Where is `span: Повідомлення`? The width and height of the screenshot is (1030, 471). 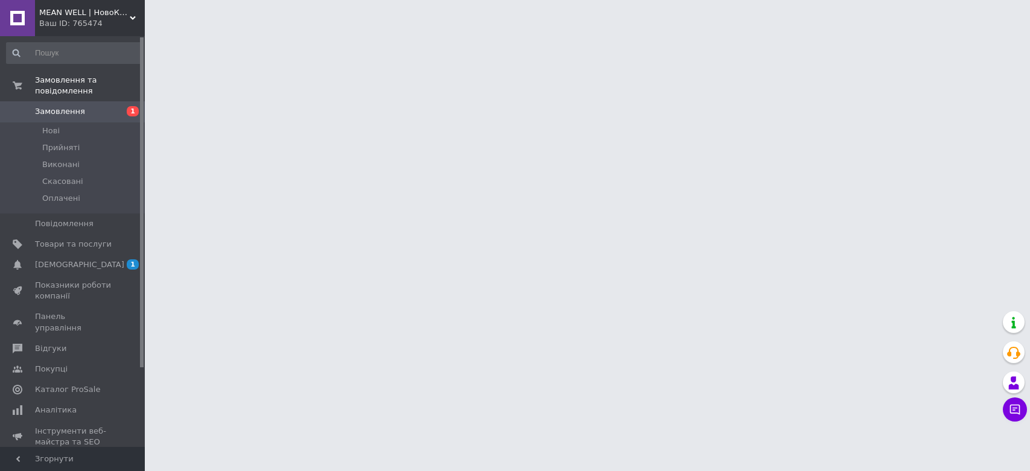 span: Повідомлення is located at coordinates (64, 224).